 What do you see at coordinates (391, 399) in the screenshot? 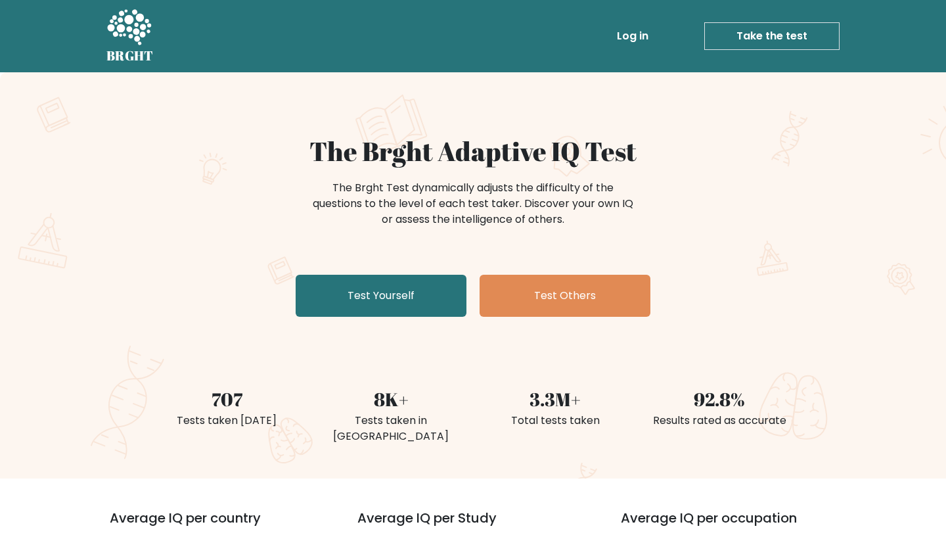
I see `div: 8K+` at bounding box center [391, 399].